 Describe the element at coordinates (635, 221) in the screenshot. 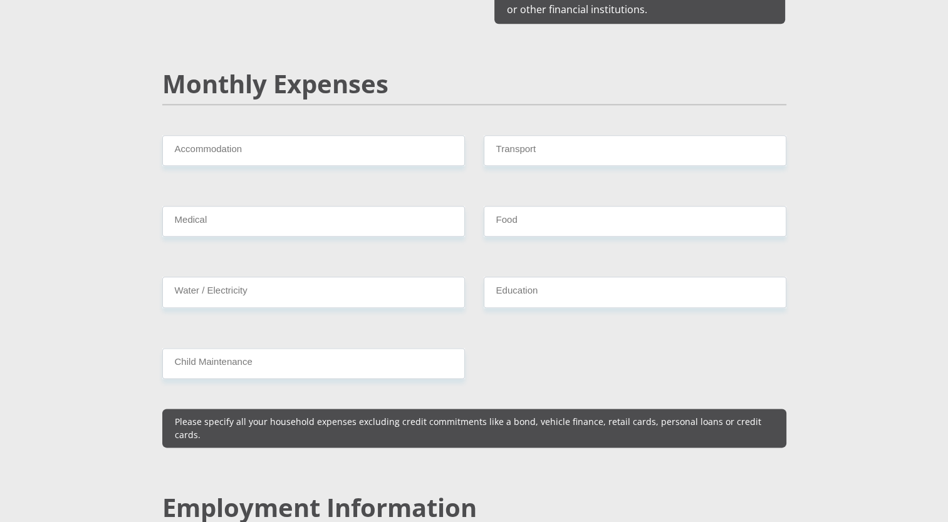

I see `input: Expenses - Food` at that location.